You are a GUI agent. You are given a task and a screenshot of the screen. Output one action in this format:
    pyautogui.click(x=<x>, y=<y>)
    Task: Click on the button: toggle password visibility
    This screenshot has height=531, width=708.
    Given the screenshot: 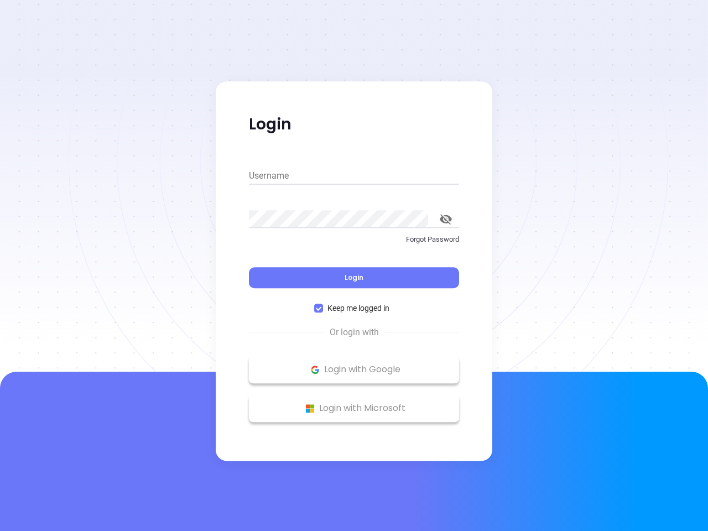 What is the action you would take?
    pyautogui.click(x=446, y=219)
    